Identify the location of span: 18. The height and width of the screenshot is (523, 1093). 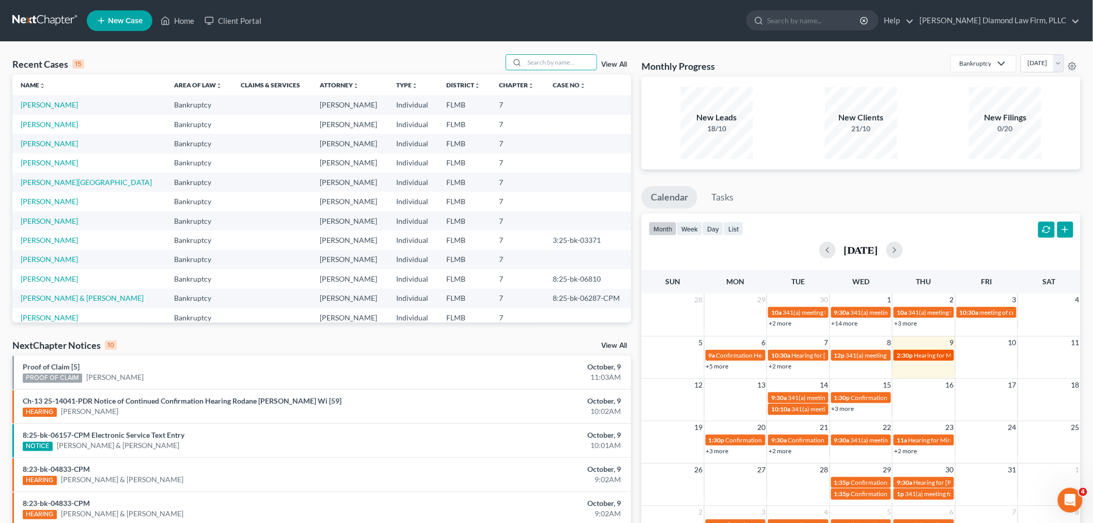
(1075, 385).